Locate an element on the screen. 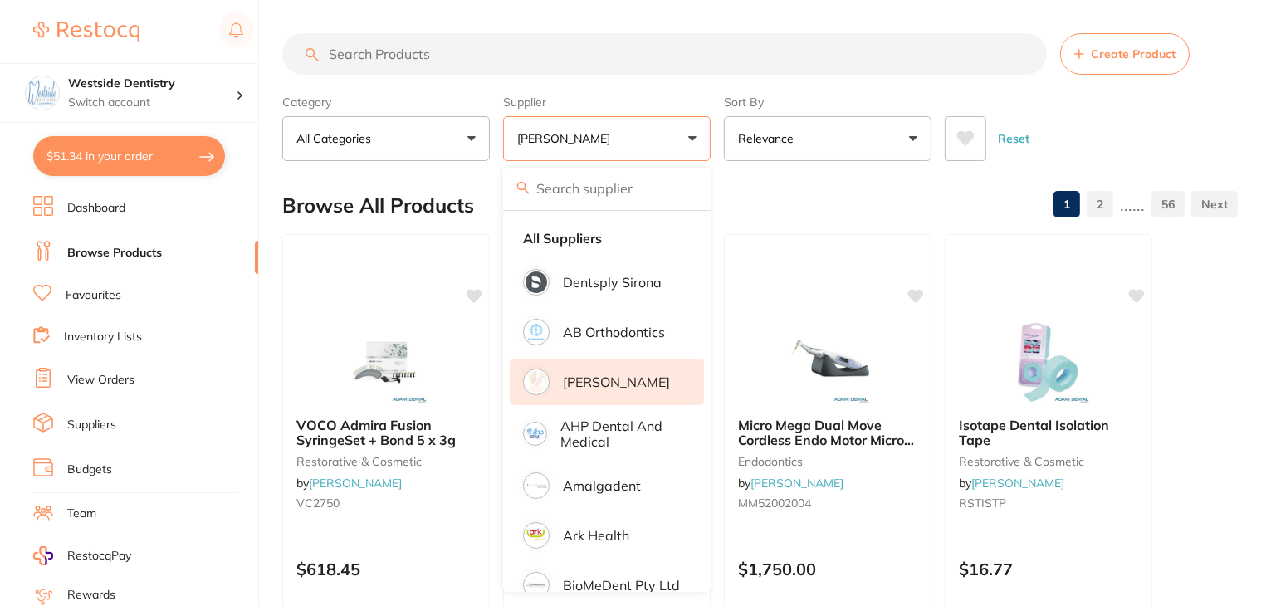 The image size is (1271, 606). a: Browse Products is located at coordinates (115, 253).